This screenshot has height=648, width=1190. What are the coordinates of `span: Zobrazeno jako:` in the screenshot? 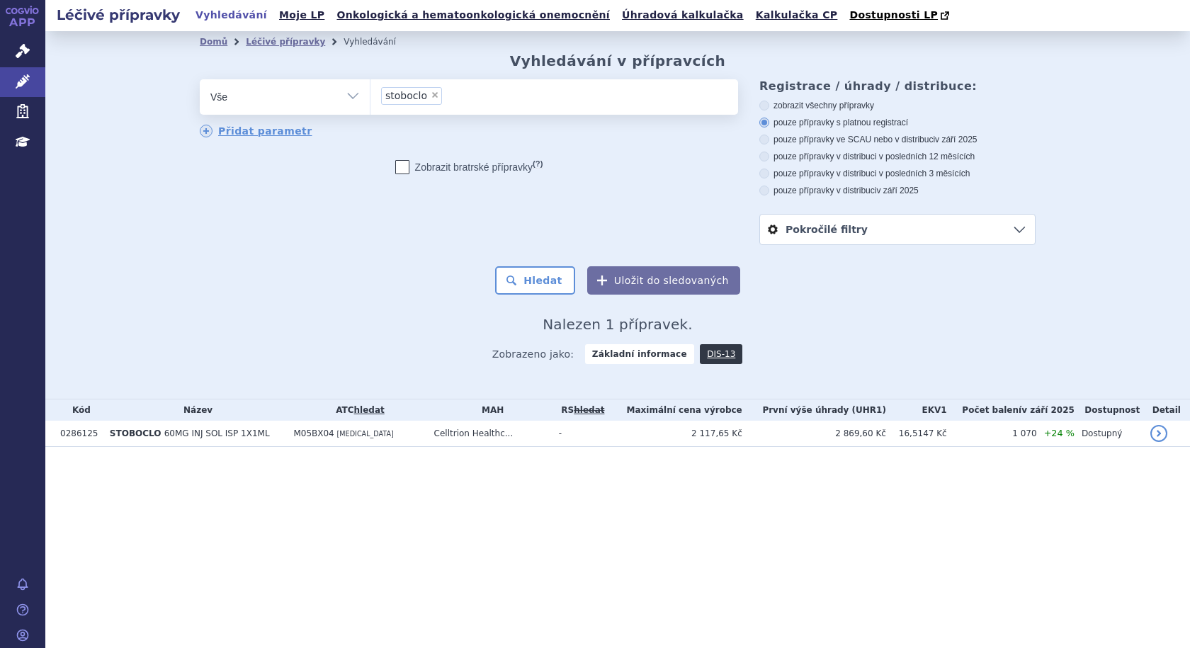 It's located at (534, 354).